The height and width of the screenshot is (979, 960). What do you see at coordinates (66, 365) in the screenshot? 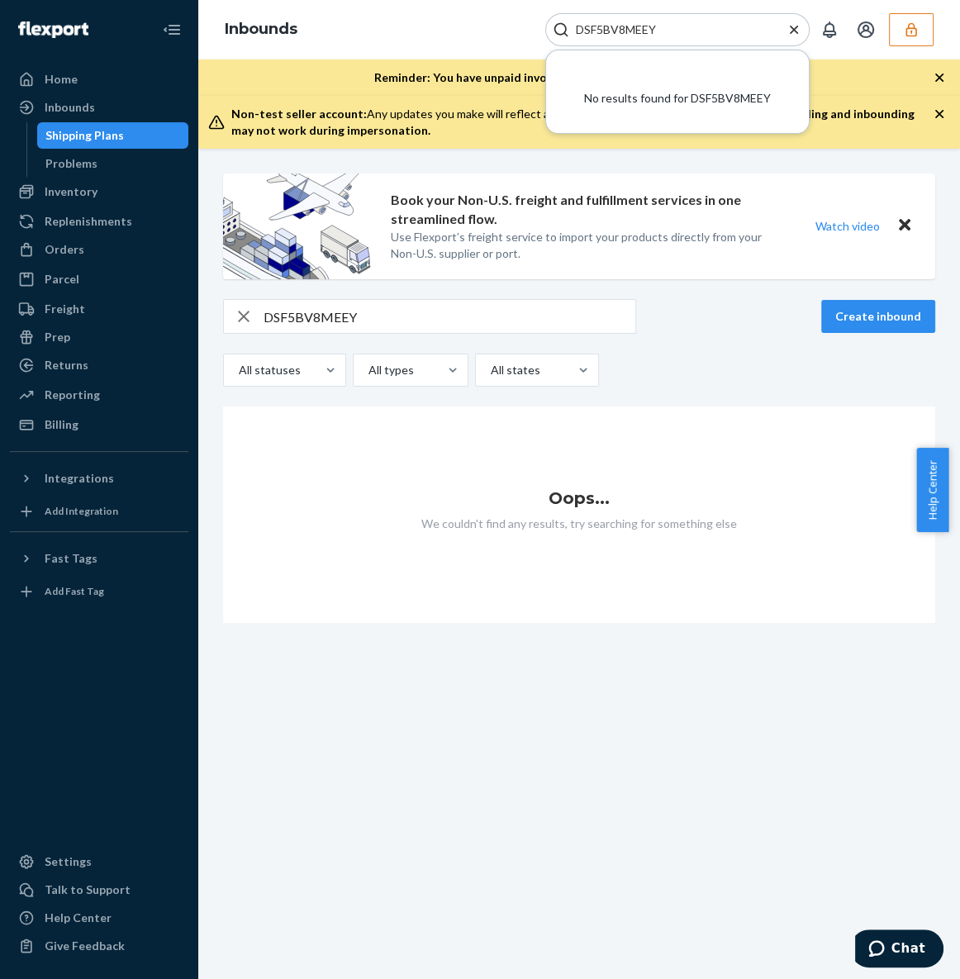
I see `div: Returns` at bounding box center [66, 365].